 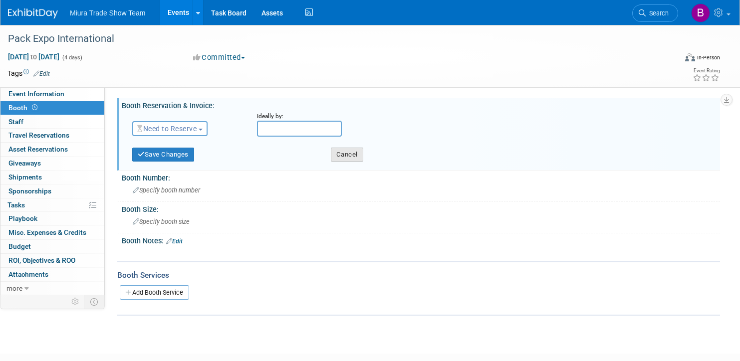 I want to click on span: Asset Reservations, so click(x=38, y=149).